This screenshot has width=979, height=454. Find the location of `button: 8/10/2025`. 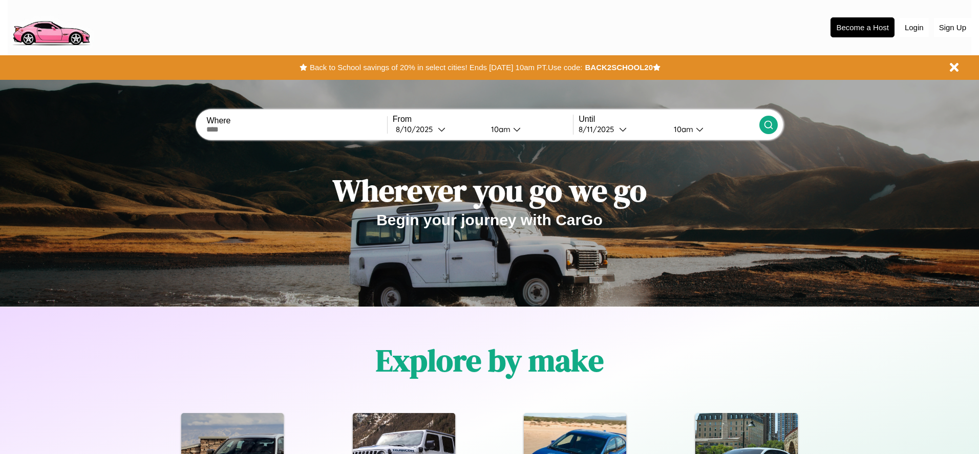

button: 8/10/2025 is located at coordinates (438, 129).